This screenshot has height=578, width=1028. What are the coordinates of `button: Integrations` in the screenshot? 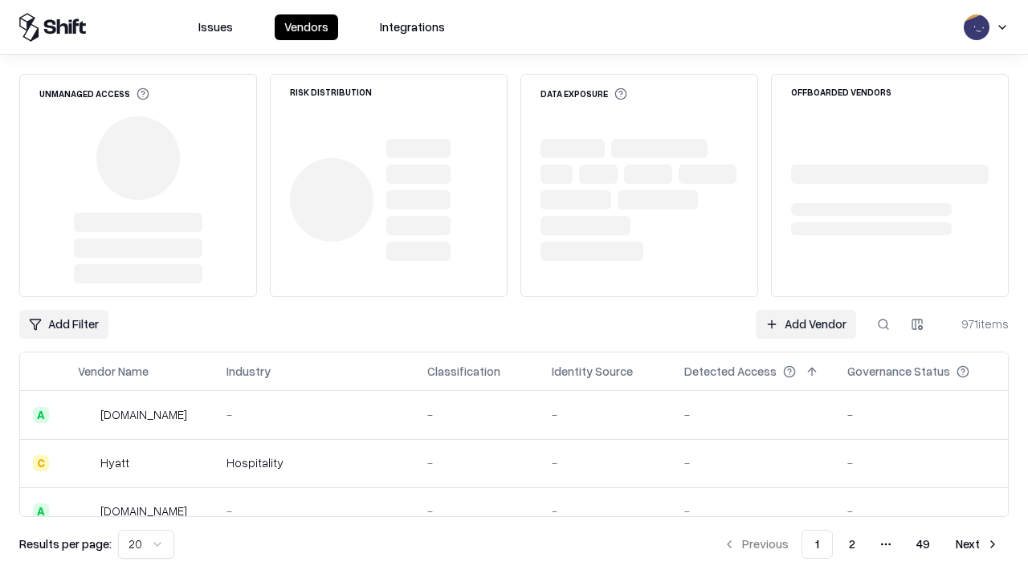 It's located at (412, 27).